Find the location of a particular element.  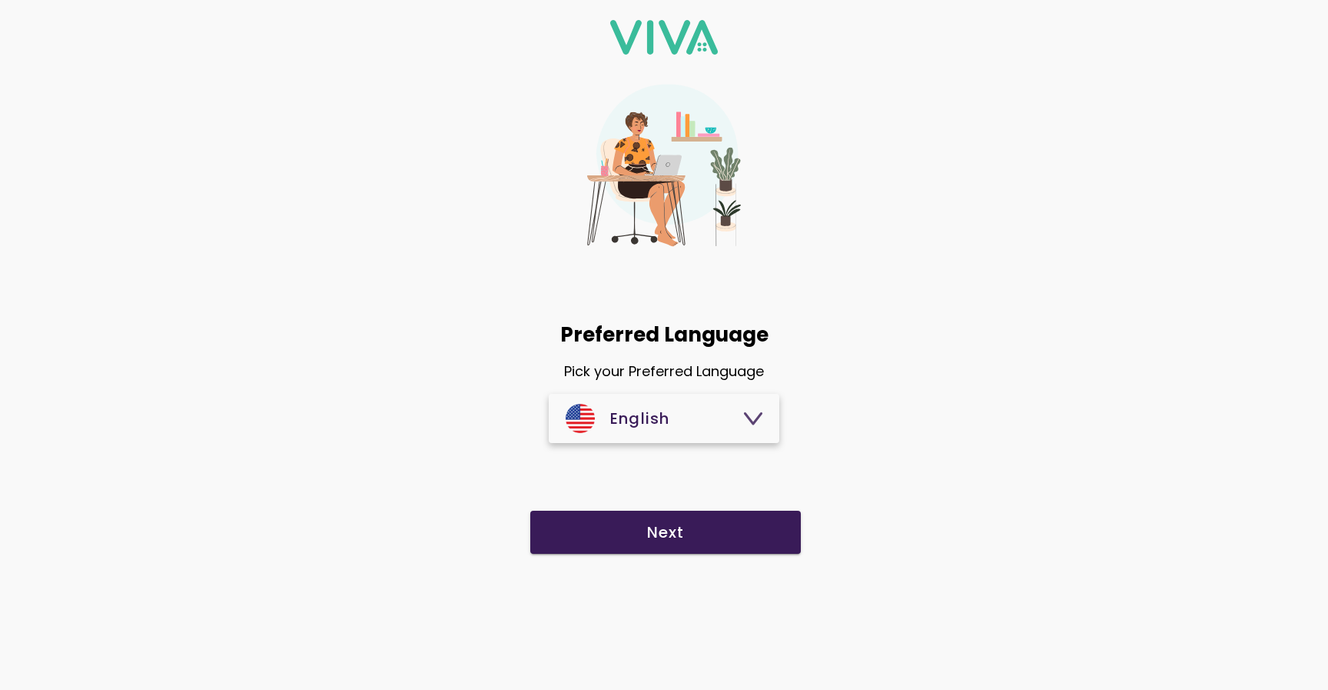

p: Pick your Preferred Language is located at coordinates (664, 371).